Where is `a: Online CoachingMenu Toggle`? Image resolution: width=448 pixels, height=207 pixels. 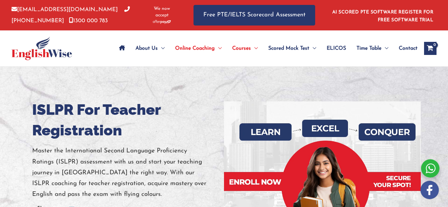 a: Online CoachingMenu Toggle is located at coordinates (198, 48).